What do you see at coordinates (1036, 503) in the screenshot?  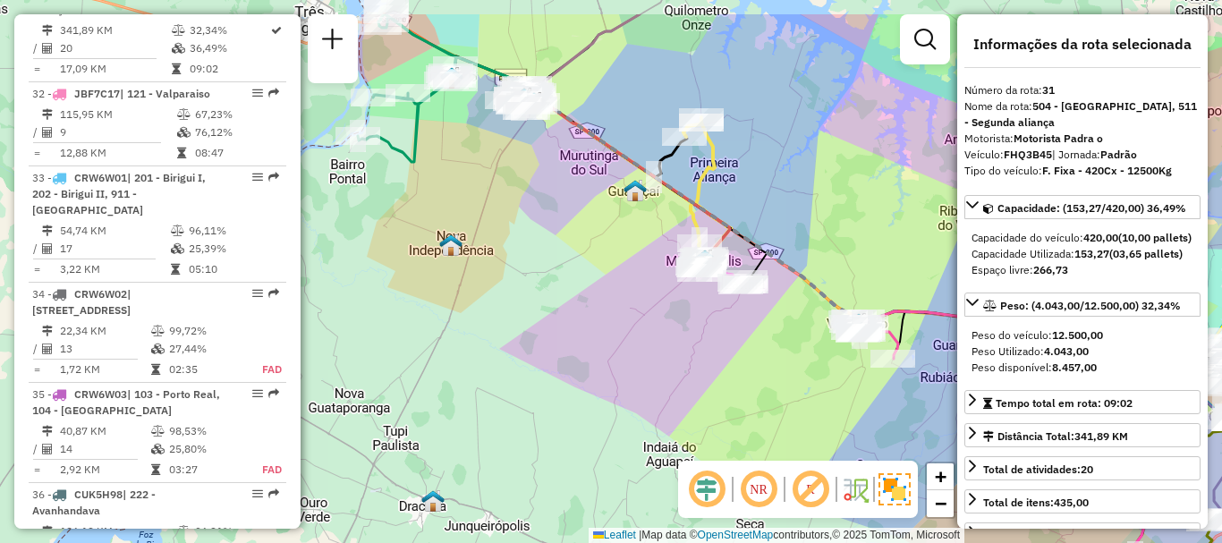 I see `div: Total de itens:` at bounding box center [1036, 503].